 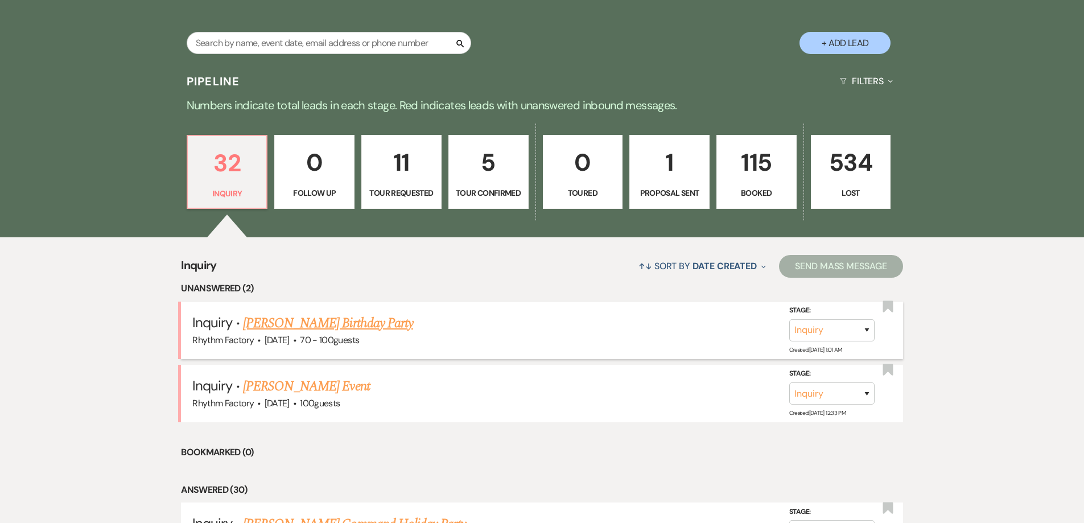 What do you see at coordinates (227, 172) in the screenshot?
I see `a: 32Inquiry` at bounding box center [227, 172].